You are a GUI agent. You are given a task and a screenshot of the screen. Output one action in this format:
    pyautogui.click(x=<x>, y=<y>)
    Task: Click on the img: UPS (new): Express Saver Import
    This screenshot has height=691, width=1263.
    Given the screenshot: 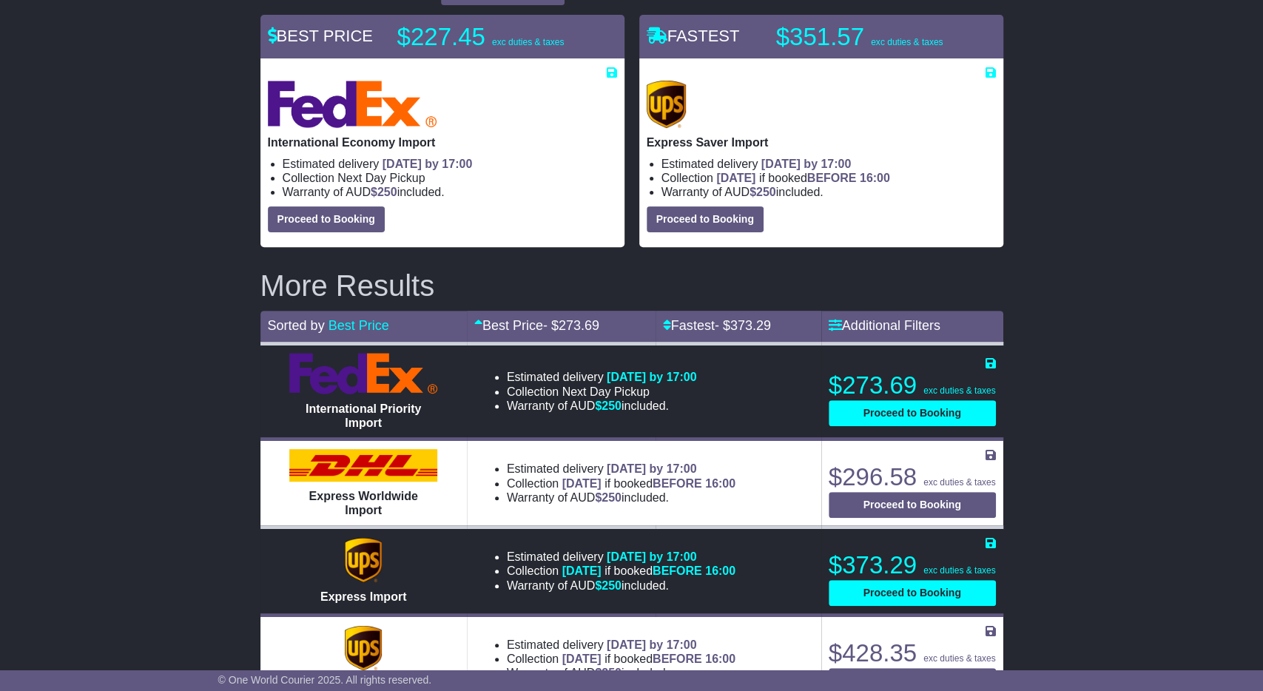 What is the action you would take?
    pyautogui.click(x=667, y=104)
    